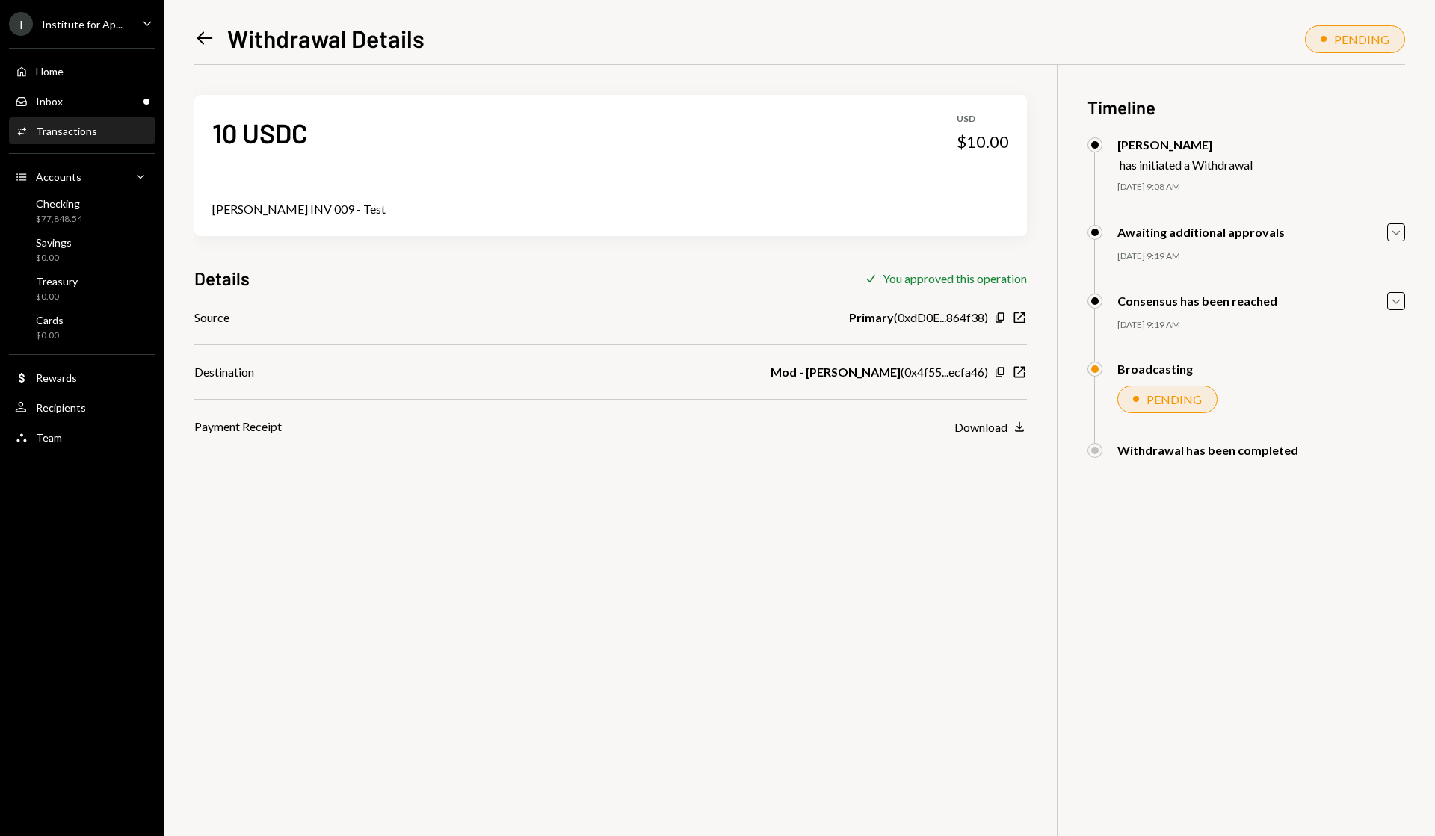  I want to click on div: $10.00, so click(983, 142).